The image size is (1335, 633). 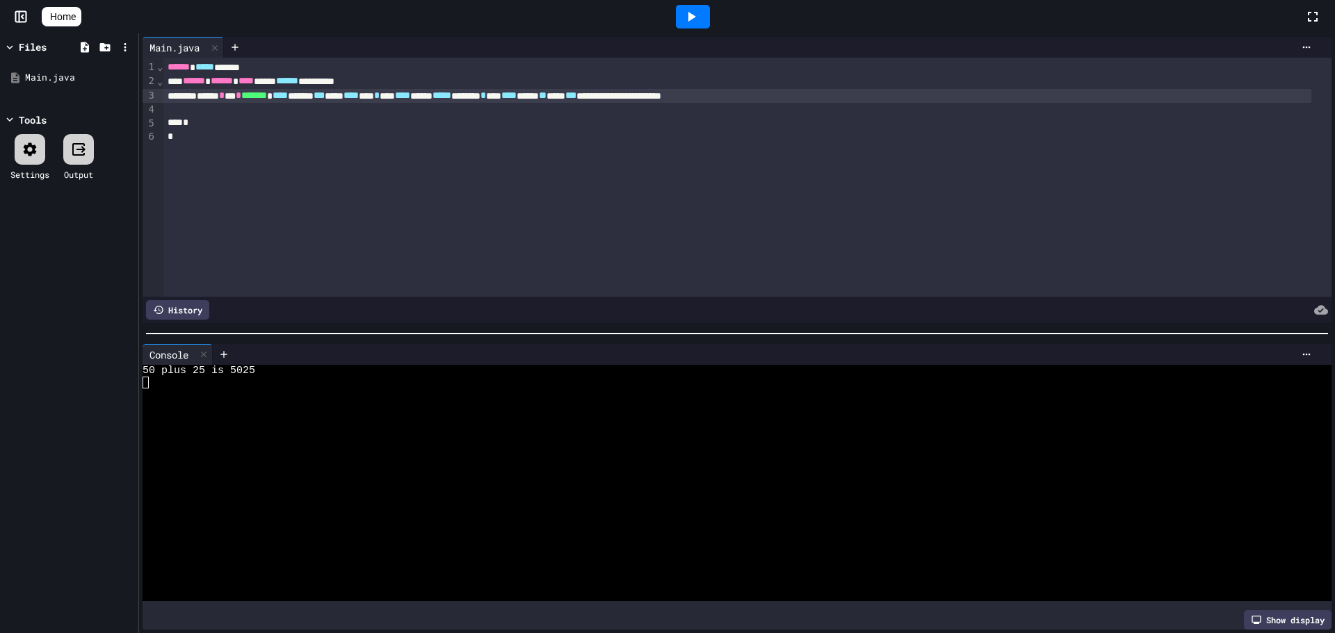 What do you see at coordinates (30, 174) in the screenshot?
I see `div: Settings` at bounding box center [30, 174].